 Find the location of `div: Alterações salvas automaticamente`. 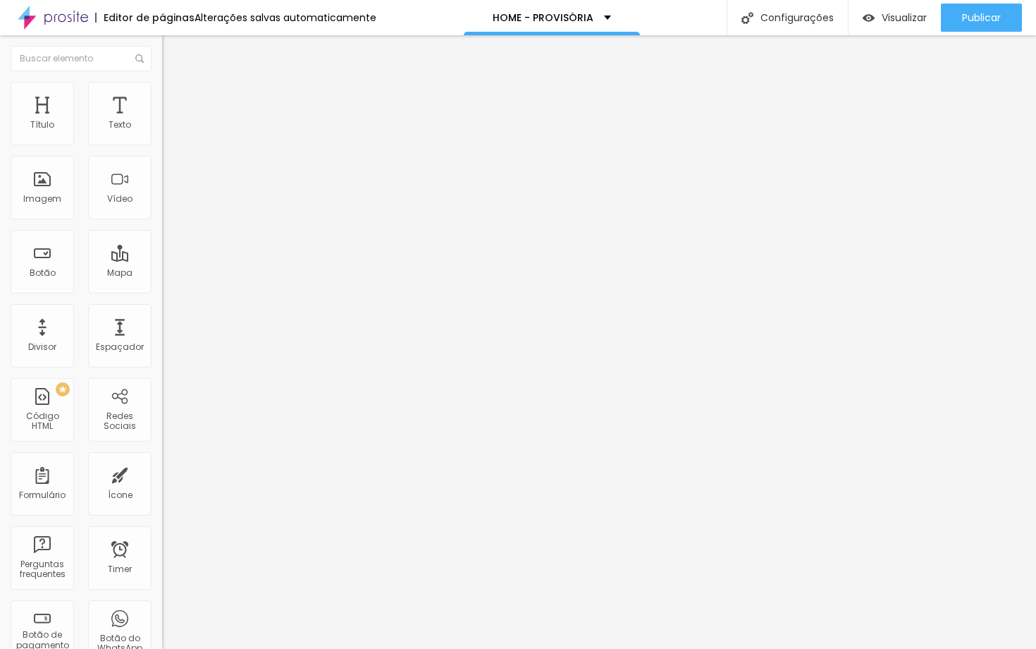

div: Alterações salvas automaticamente is located at coordinates (286, 18).